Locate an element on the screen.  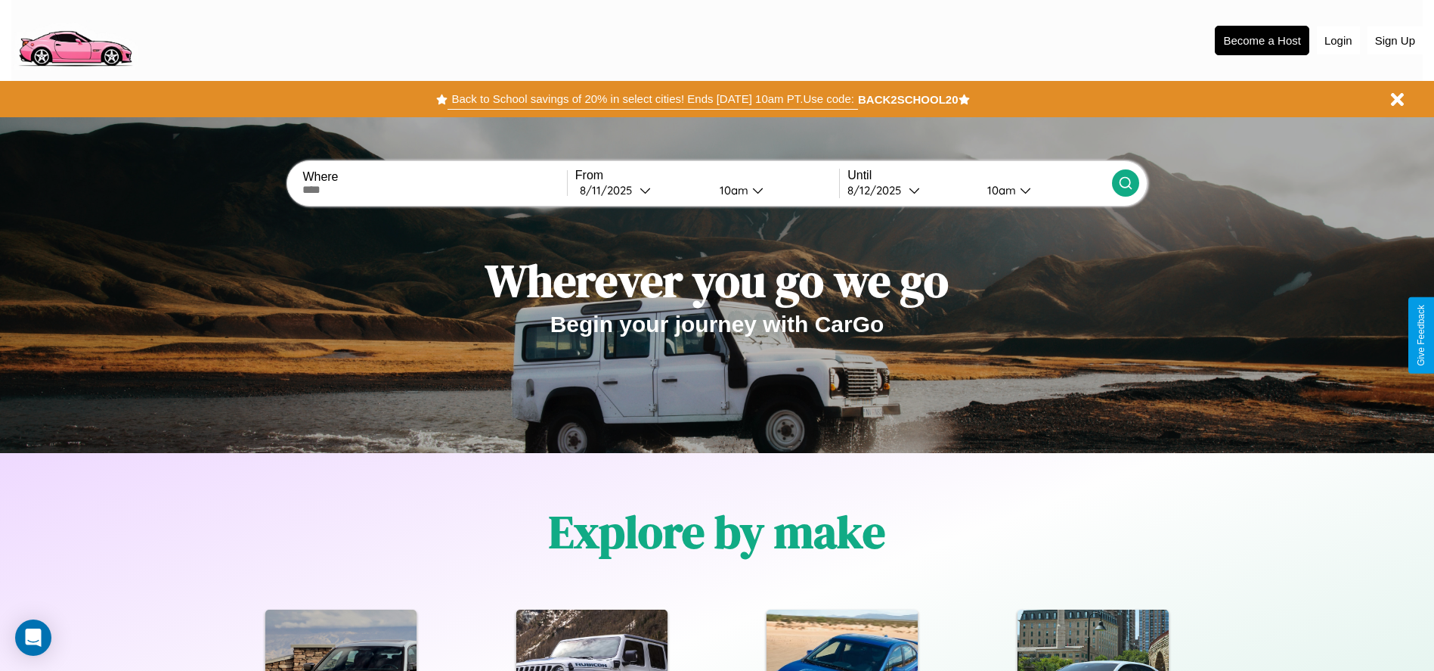
button: Become a Host is located at coordinates (1262, 40).